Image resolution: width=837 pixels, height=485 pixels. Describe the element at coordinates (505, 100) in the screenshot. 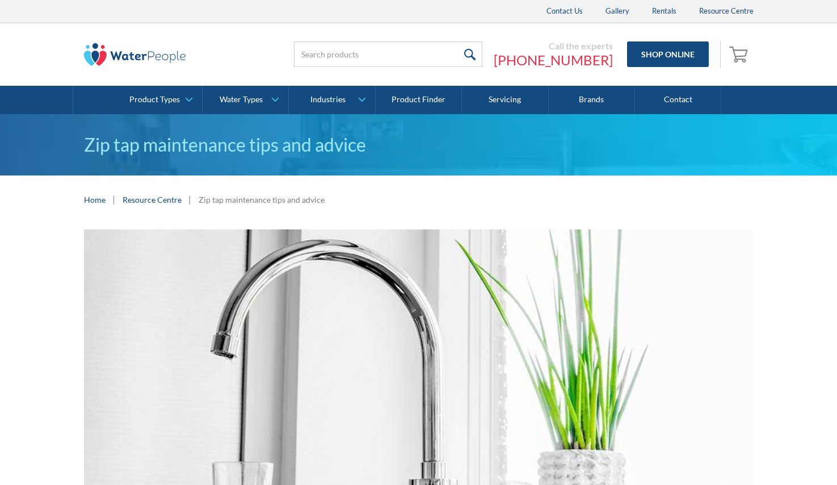

I see `a: Servicing` at that location.